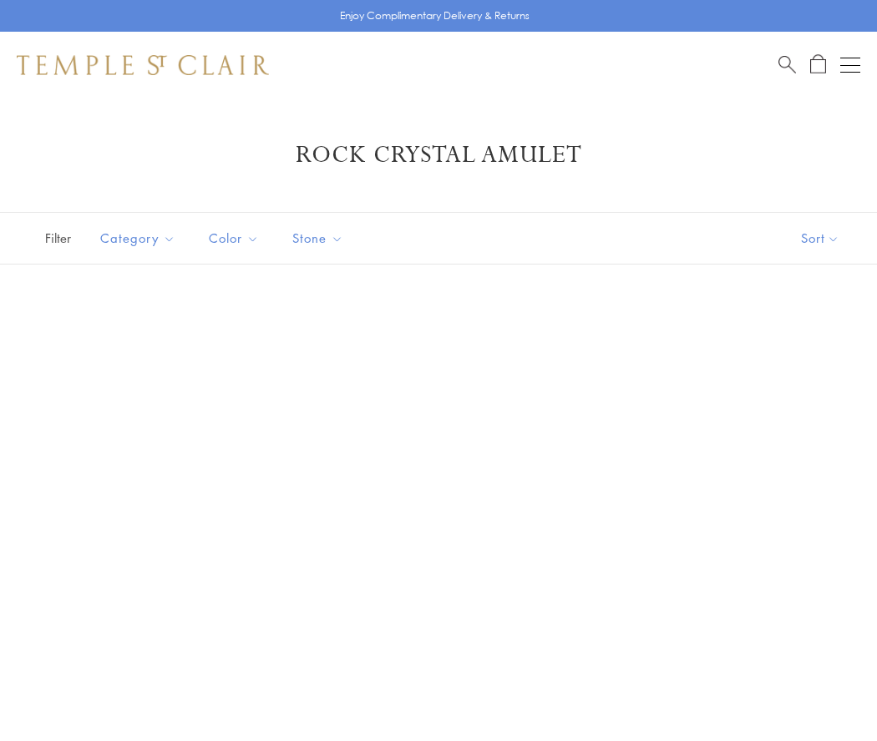  What do you see at coordinates (817, 64) in the screenshot?
I see `a: Open Shopping Bag` at bounding box center [817, 64].